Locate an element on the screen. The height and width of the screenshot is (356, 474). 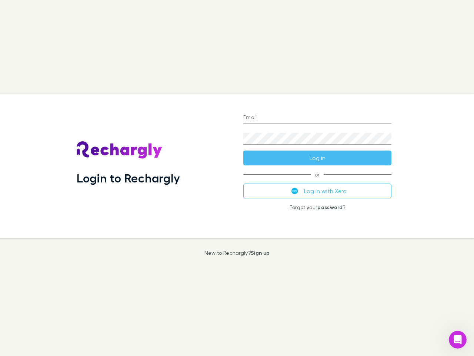
a: Sign up is located at coordinates (260, 252).